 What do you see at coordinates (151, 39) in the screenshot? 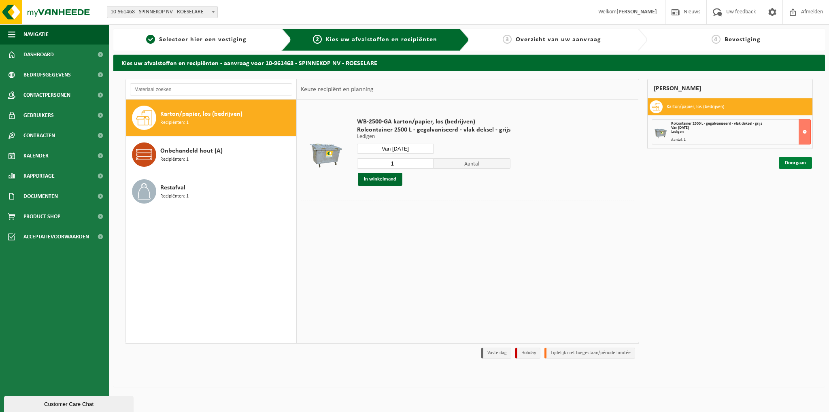
I see `span: 1` at bounding box center [151, 39].